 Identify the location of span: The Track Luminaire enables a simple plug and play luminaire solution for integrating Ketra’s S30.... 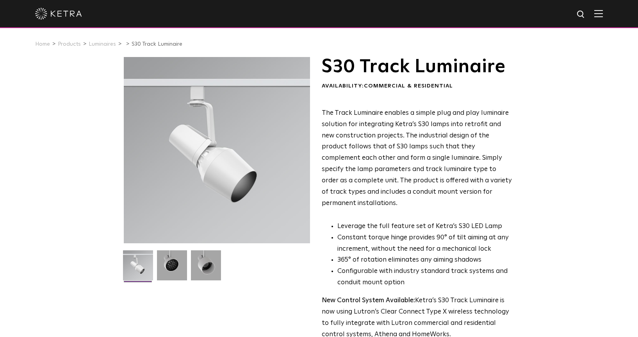
(417, 158).